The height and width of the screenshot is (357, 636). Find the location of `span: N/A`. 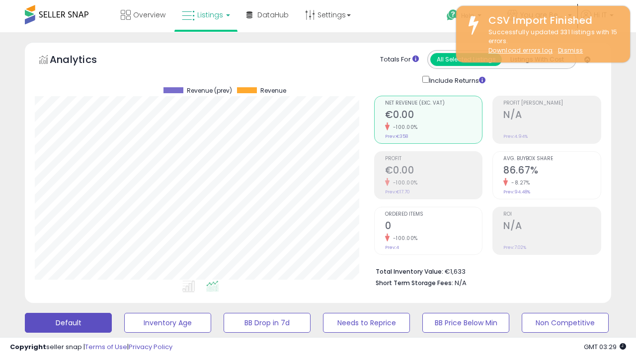

span: N/A is located at coordinates (460, 283).